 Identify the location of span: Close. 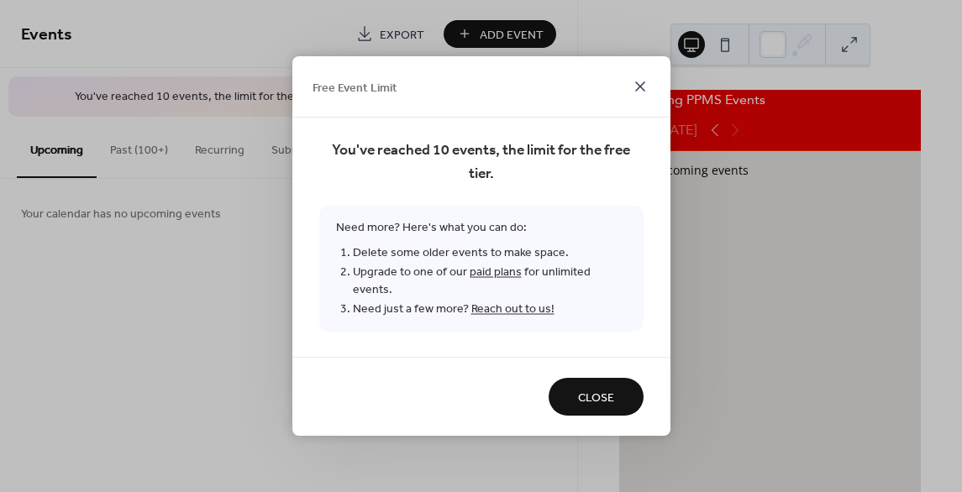
(596, 398).